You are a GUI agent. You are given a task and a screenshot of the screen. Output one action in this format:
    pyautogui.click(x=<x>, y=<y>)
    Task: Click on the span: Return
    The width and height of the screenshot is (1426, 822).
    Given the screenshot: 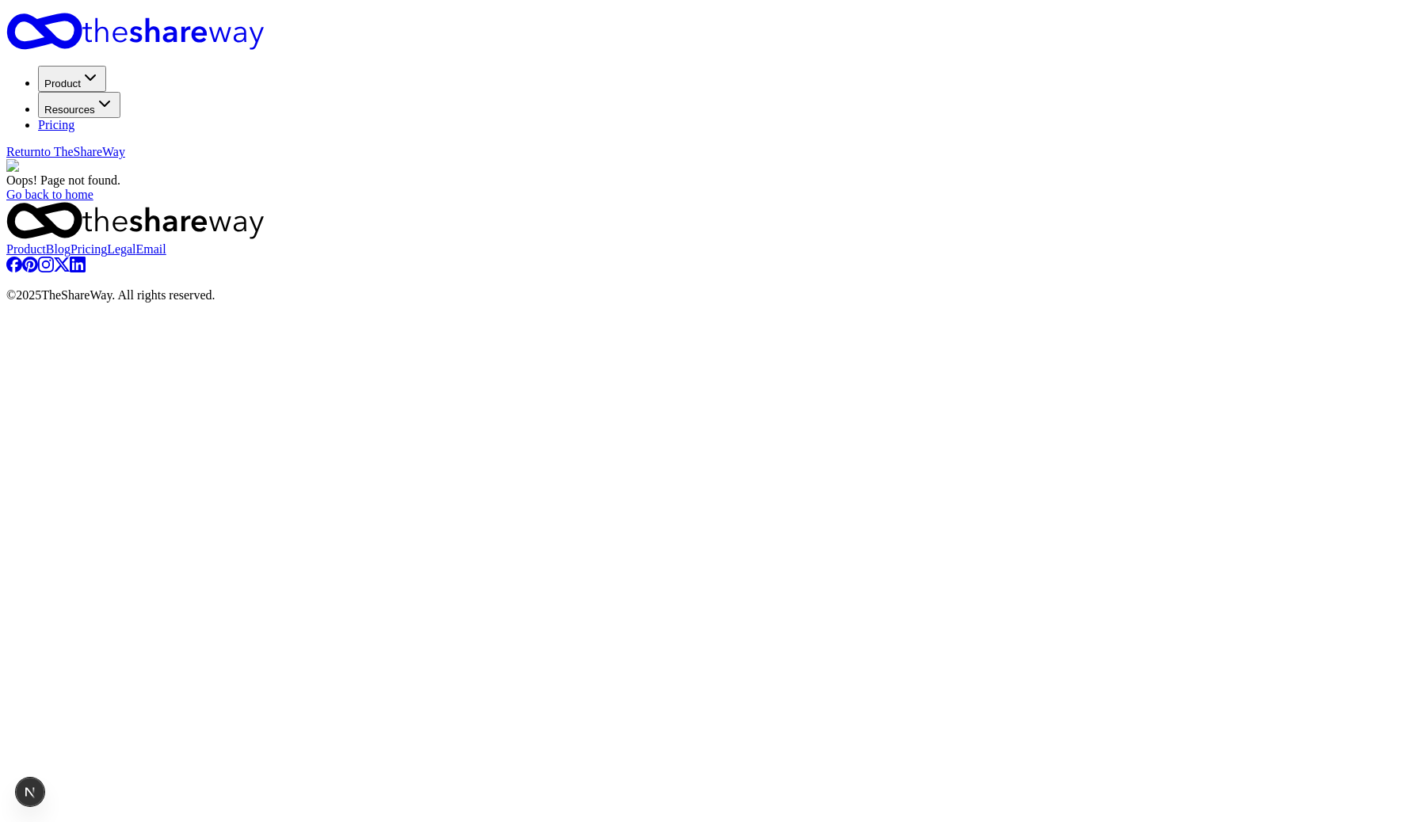 What is the action you would take?
    pyautogui.click(x=66, y=151)
    